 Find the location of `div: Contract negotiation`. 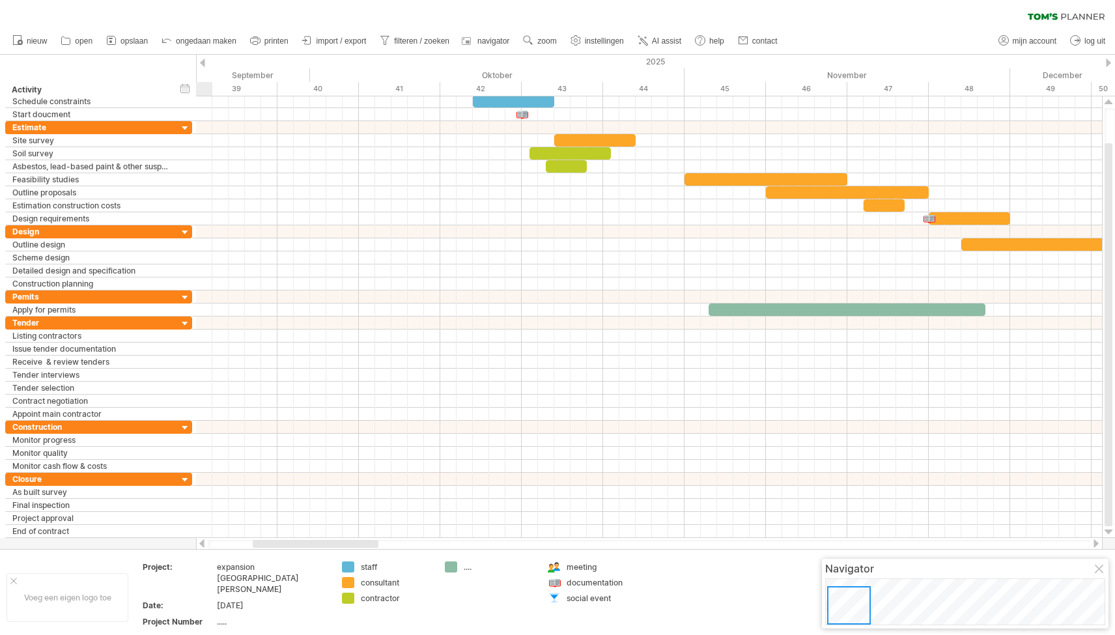

div: Contract negotiation is located at coordinates (92, 400).